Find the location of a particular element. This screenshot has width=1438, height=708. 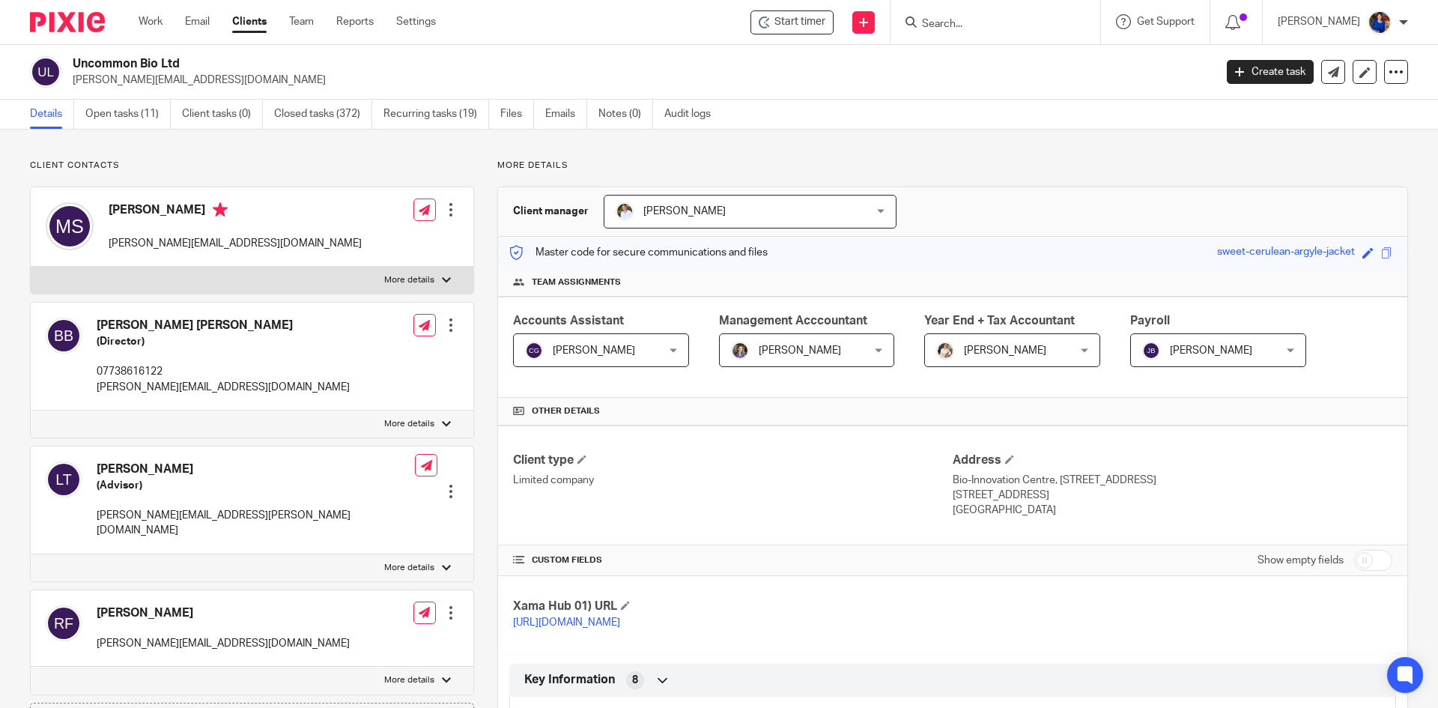

h4: Client type is located at coordinates (733, 460).